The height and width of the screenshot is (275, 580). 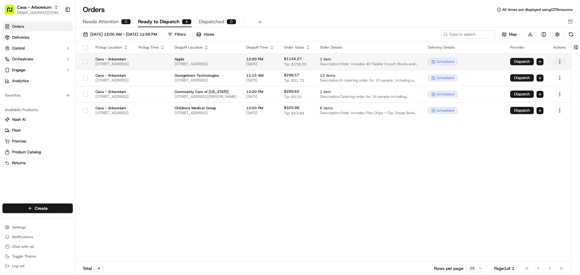 I want to click on p: Welcome 👋, so click(x=58, y=29).